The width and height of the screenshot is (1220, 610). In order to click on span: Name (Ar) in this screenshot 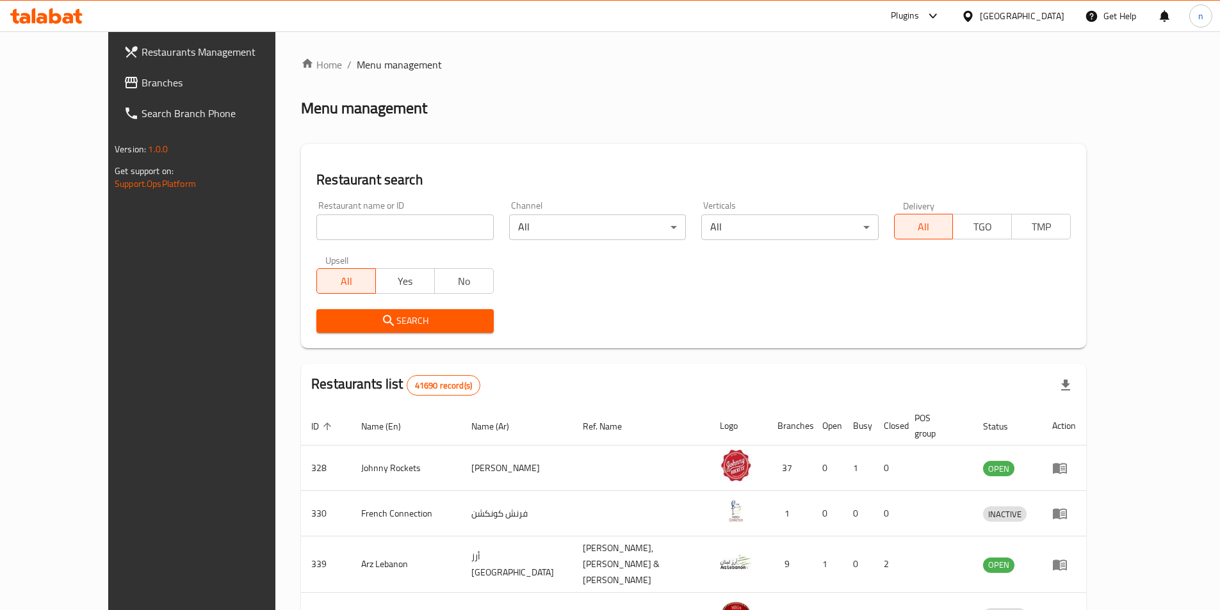, I will do `click(498, 427)`.